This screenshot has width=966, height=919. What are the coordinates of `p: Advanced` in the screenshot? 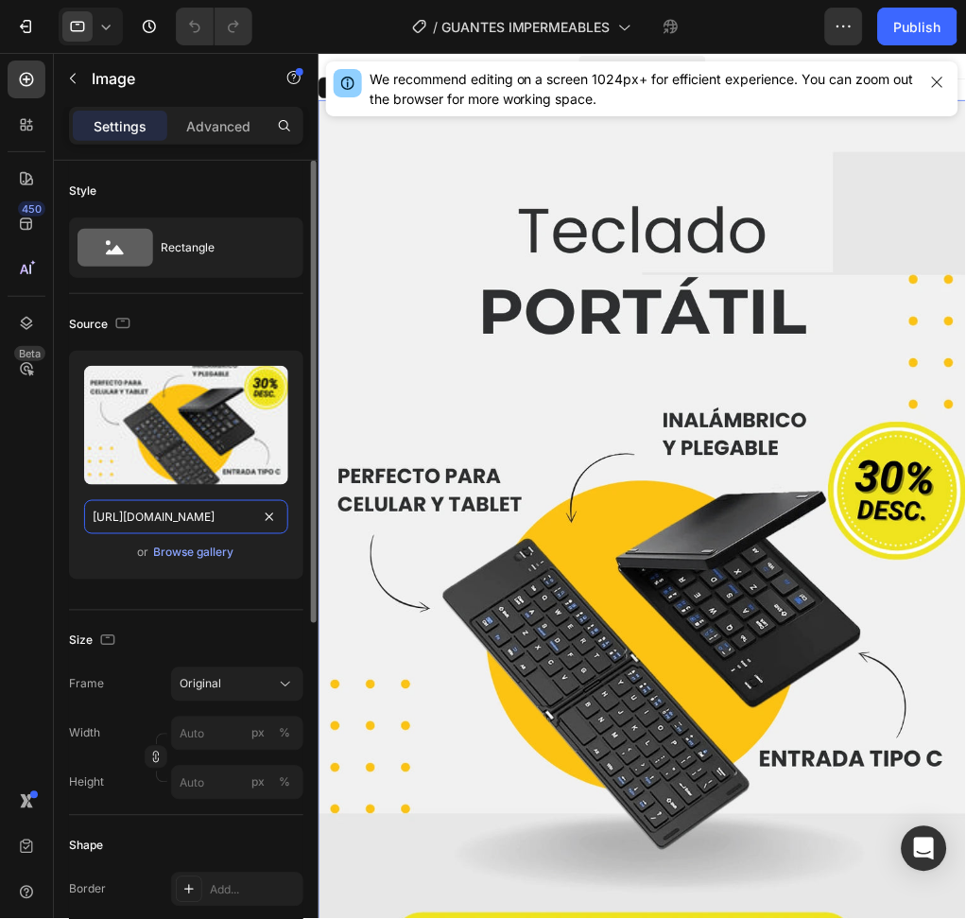 It's located at (218, 126).